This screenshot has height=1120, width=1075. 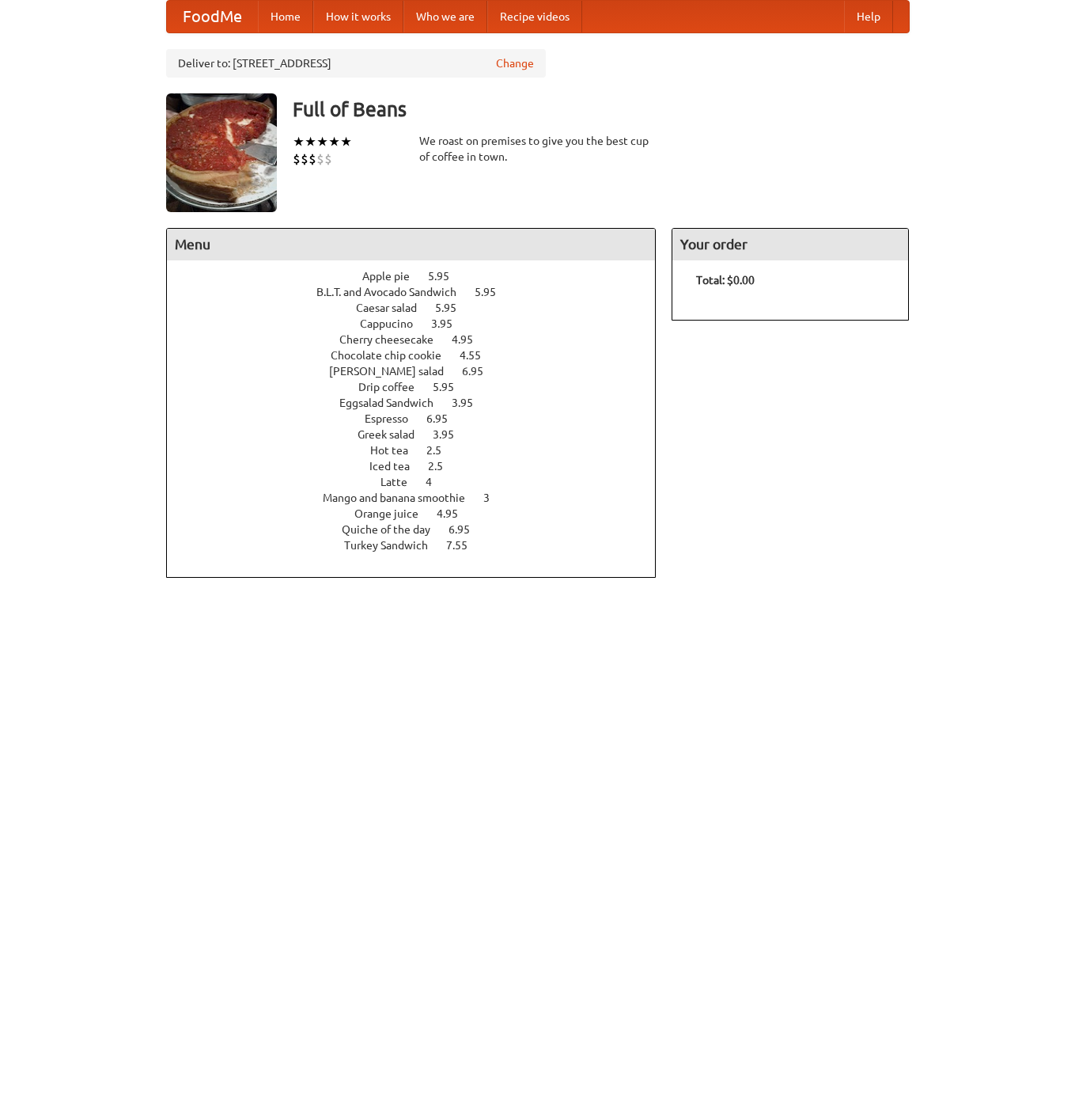 What do you see at coordinates (394, 323) in the screenshot?
I see `span: Cappucino` at bounding box center [394, 323].